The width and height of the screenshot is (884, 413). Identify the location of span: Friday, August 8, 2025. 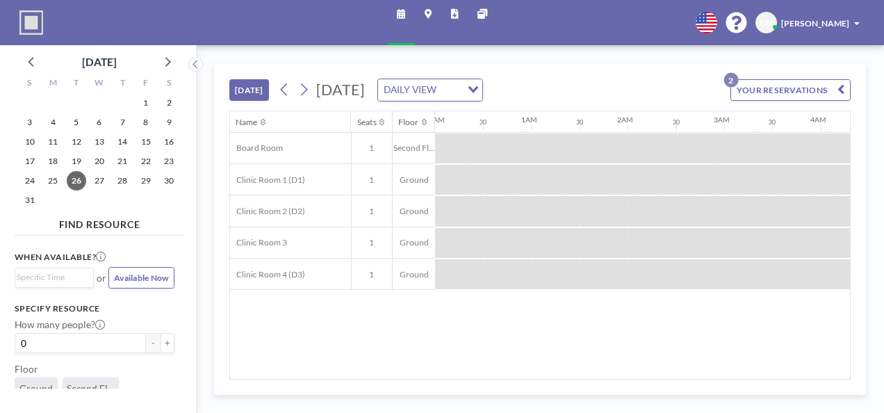
(146, 122).